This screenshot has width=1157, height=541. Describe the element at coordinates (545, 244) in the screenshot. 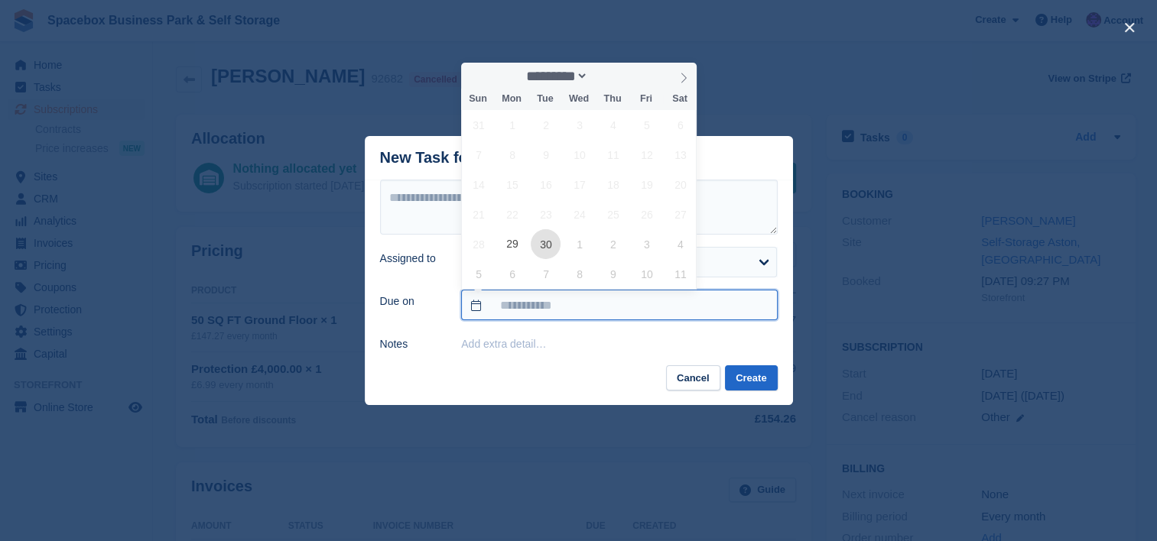

I see `span: September 30, 2025` at that location.